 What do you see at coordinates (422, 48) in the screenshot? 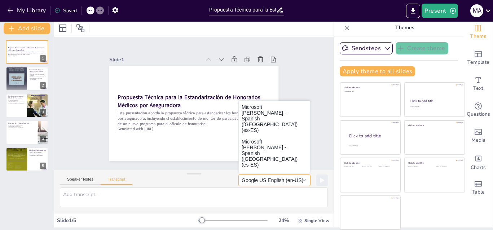
I see `button: Create theme` at bounding box center [422, 48].